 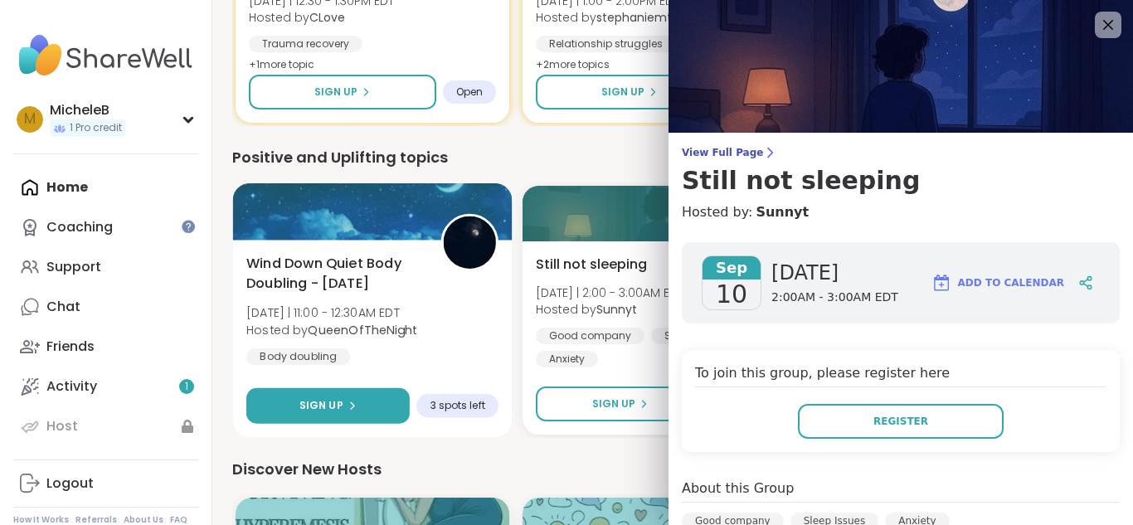 I want to click on a: Sunnyt, so click(x=782, y=212).